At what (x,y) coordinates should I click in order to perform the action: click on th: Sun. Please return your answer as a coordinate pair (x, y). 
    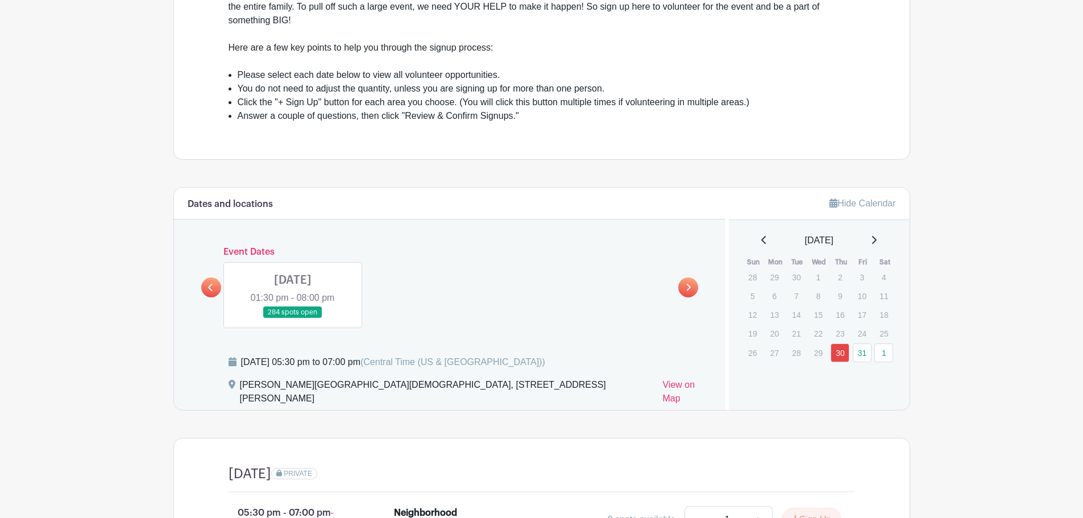
    Looking at the image, I should click on (754, 262).